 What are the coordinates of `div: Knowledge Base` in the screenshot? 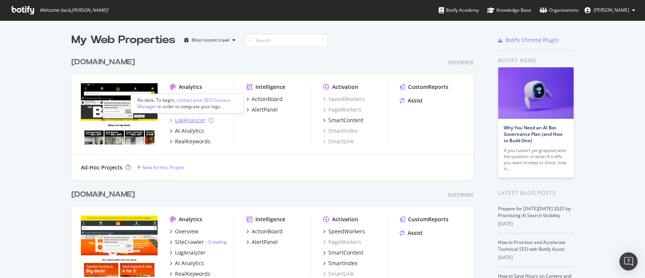 It's located at (509, 10).